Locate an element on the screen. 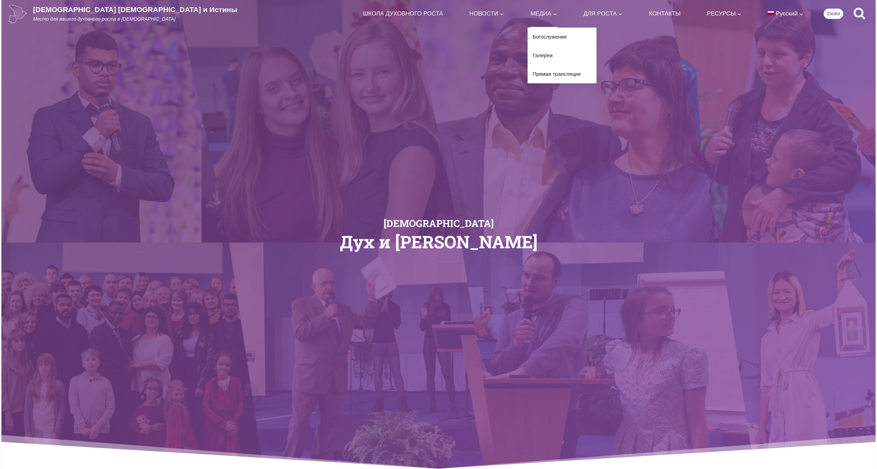 This screenshot has height=469, width=877. img: Draudze Gars un Patiesība is located at coordinates (18, 14).